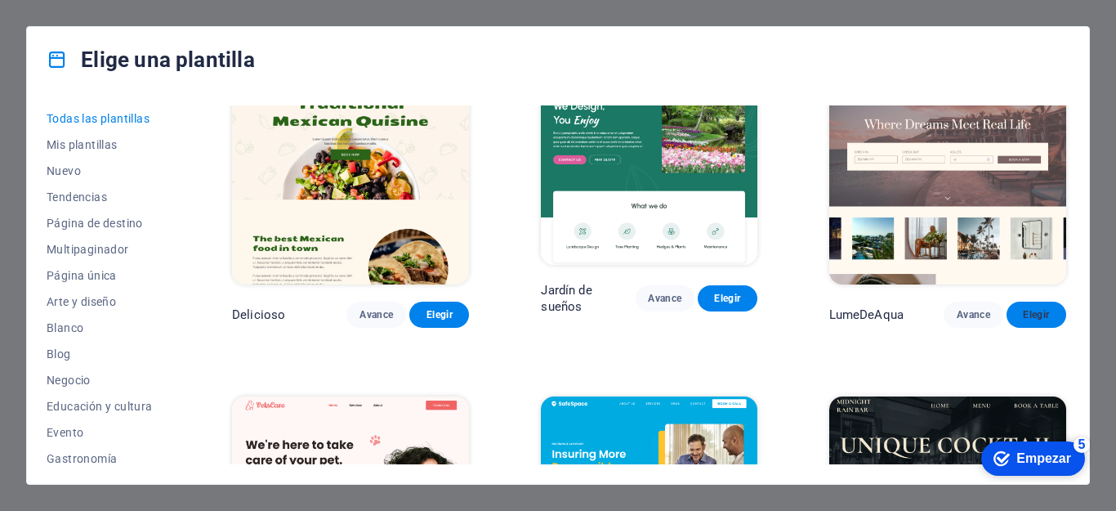 Image resolution: width=1116 pixels, height=511 pixels. What do you see at coordinates (866, 315) in the screenshot?
I see `font: LumeDeAqua` at bounding box center [866, 315].